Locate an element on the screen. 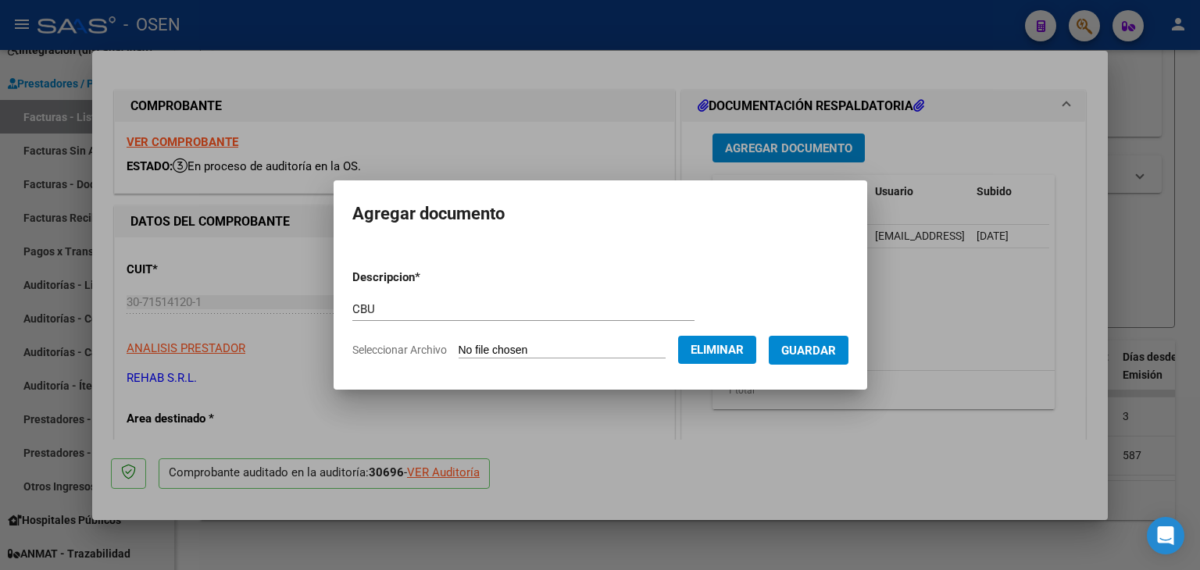  p: Descripcion is located at coordinates (427, 277).